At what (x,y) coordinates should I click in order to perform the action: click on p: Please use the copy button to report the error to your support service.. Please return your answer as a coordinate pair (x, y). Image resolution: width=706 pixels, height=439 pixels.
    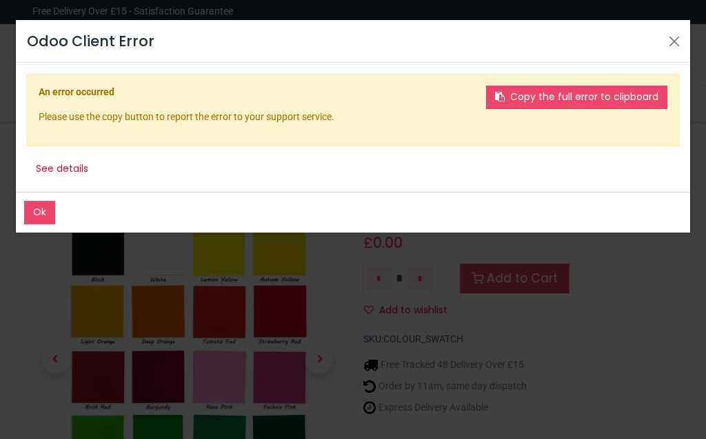
    Looking at the image, I should click on (353, 117).